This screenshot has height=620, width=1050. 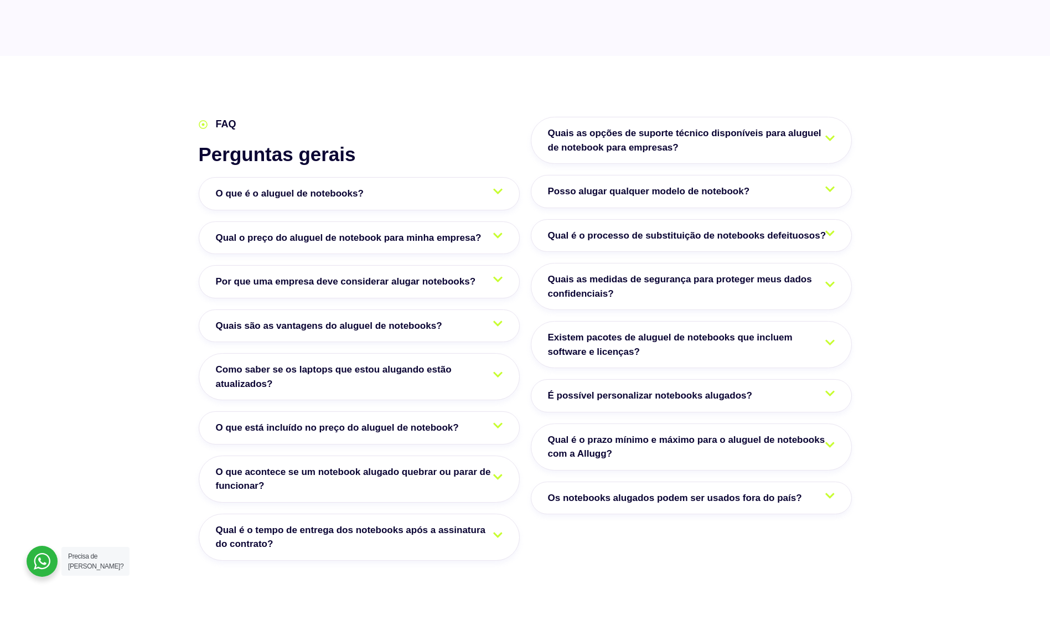 What do you see at coordinates (691, 191) in the screenshot?
I see `a: Posso alugar qualquer modelo de notebook?` at bounding box center [691, 191].